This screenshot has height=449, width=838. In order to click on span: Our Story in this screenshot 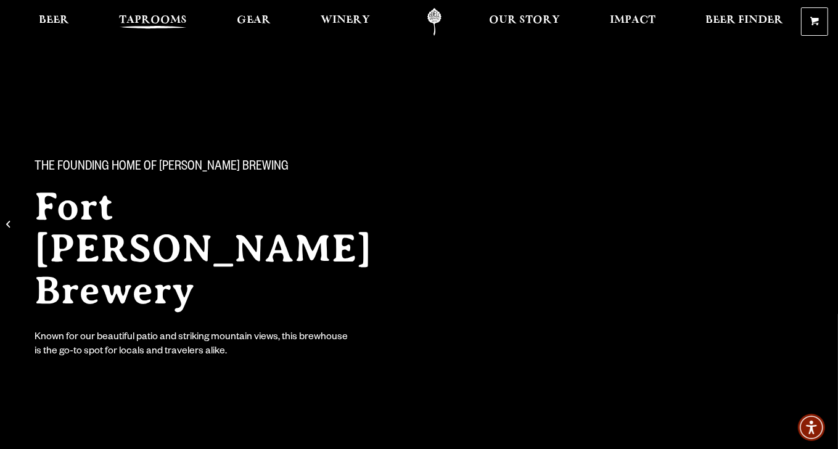, I will do `click(524, 20)`.